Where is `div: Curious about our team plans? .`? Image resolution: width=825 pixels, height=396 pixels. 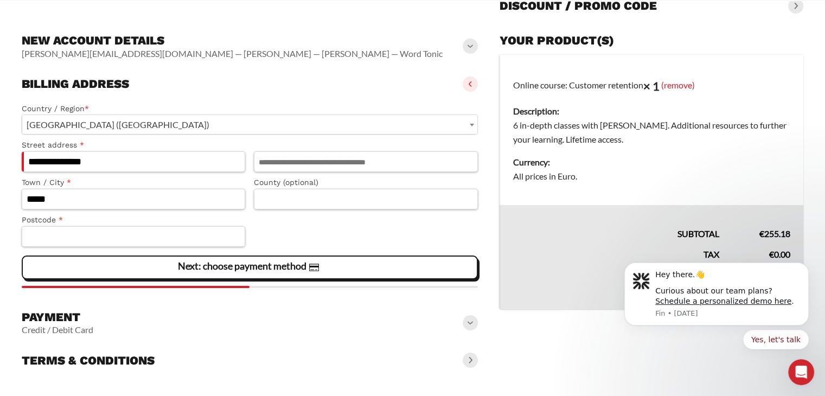
div: Curious about our team plans? . is located at coordinates (120, 47).